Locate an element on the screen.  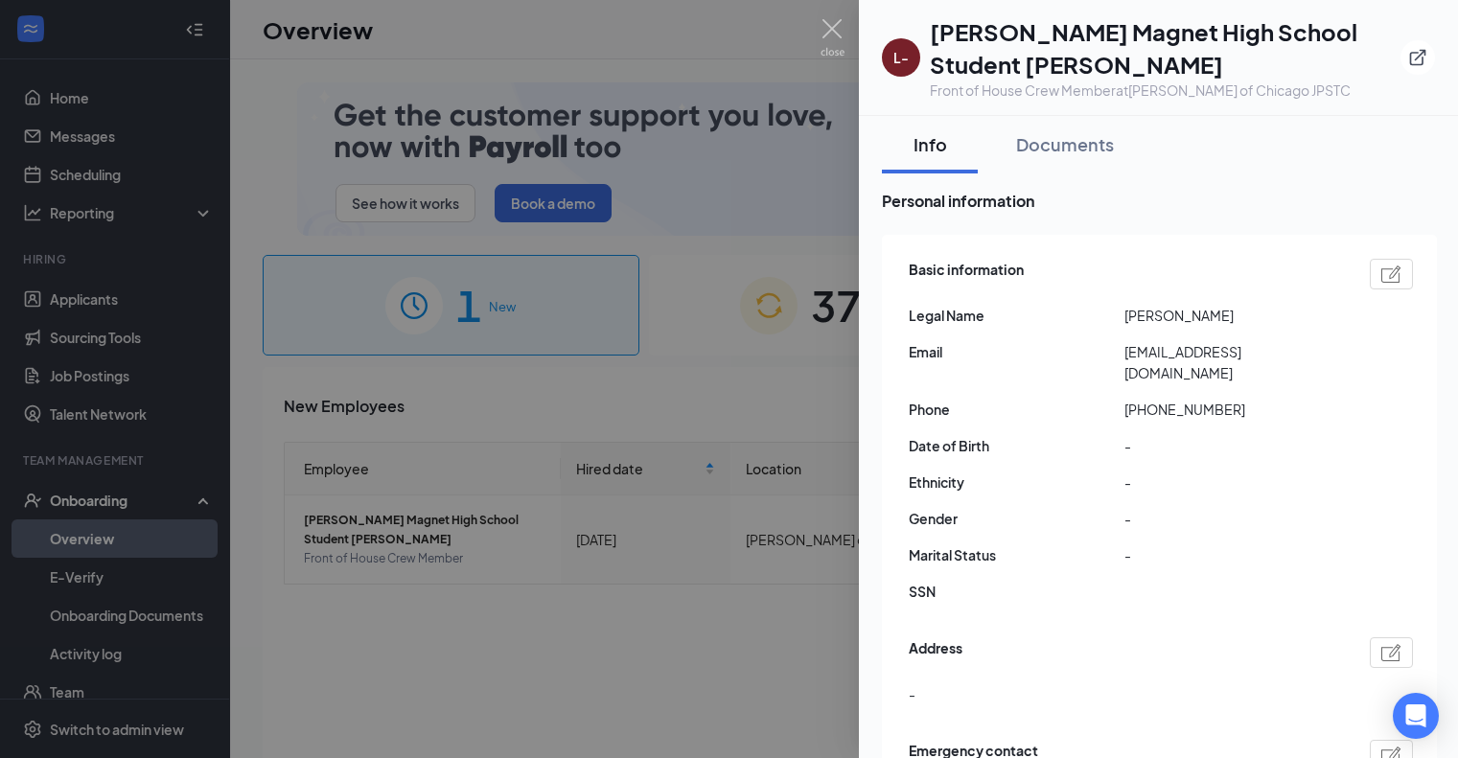
span: Legal Name is located at coordinates (1016, 315).